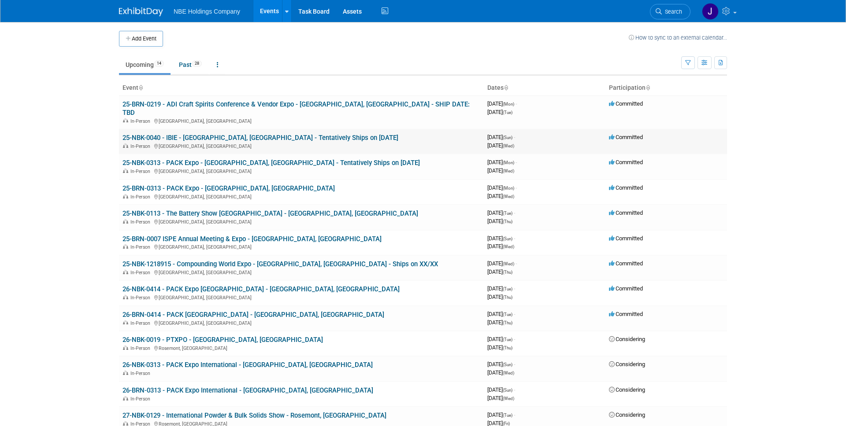 The width and height of the screenshot is (846, 426). What do you see at coordinates (141, 88) in the screenshot?
I see `a: Sort by Event Name` at bounding box center [141, 88].